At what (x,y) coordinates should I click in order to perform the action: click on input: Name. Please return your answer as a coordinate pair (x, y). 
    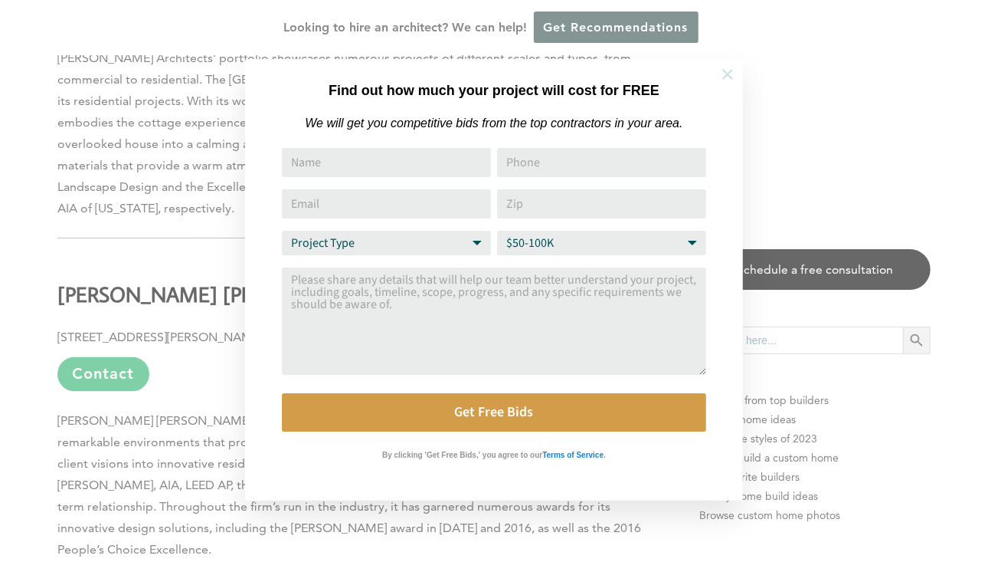
    Looking at the image, I should click on (386, 162).